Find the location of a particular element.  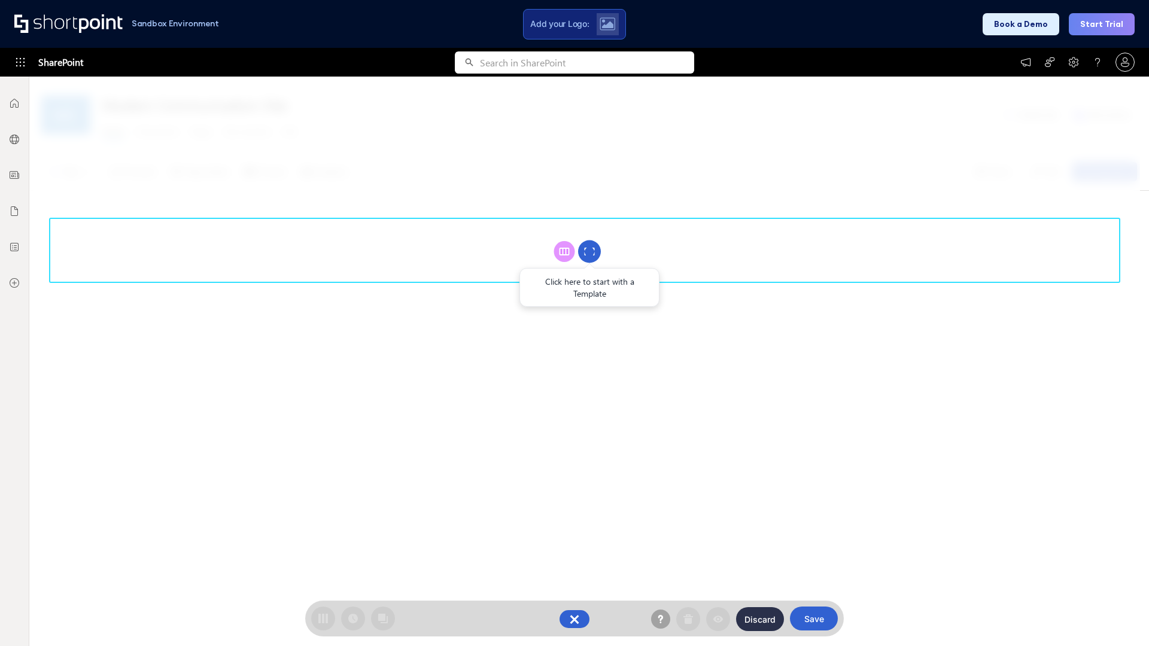

div: Chat Widget is located at coordinates (1119, 618).